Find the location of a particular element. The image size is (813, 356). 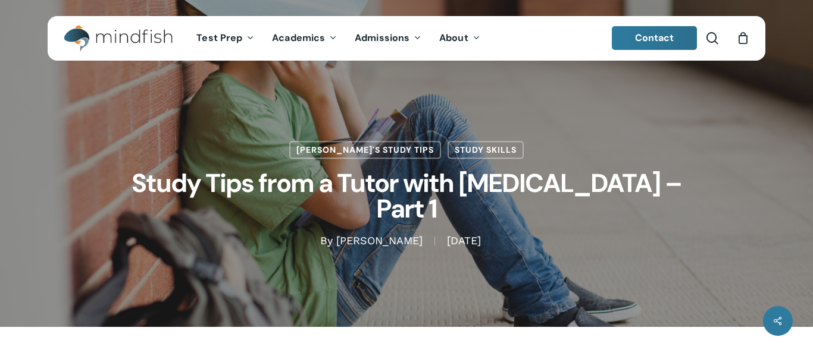

nav: Main Menu is located at coordinates (338, 38).